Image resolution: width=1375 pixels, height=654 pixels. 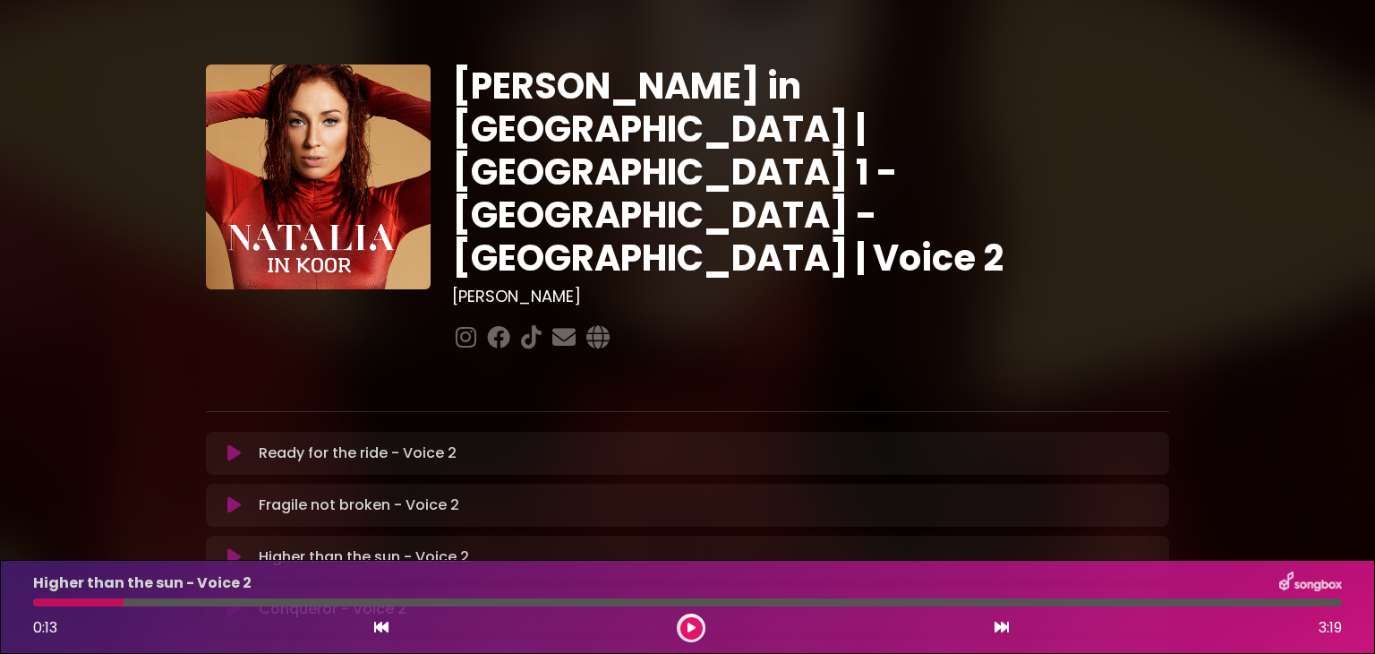 What do you see at coordinates (1331, 628) in the screenshot?
I see `span: 3:19` at bounding box center [1331, 628].